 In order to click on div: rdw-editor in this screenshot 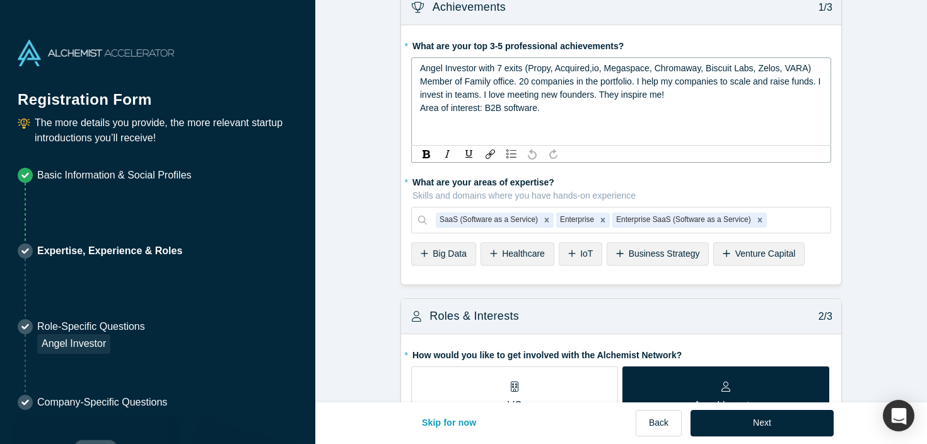, I will do `click(621, 88)`.